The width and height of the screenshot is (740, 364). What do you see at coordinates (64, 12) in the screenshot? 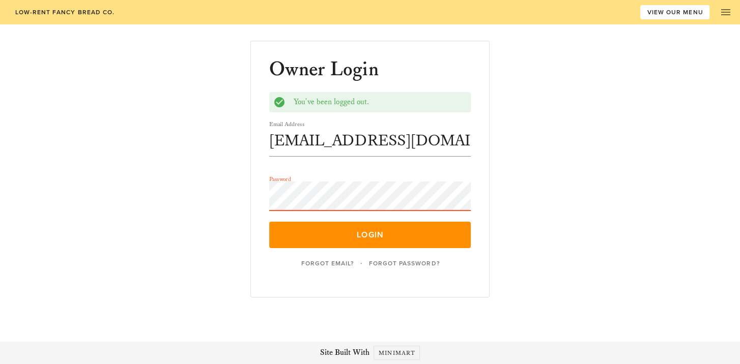
I see `span: low-rent fancy bread co.` at bounding box center [64, 12].